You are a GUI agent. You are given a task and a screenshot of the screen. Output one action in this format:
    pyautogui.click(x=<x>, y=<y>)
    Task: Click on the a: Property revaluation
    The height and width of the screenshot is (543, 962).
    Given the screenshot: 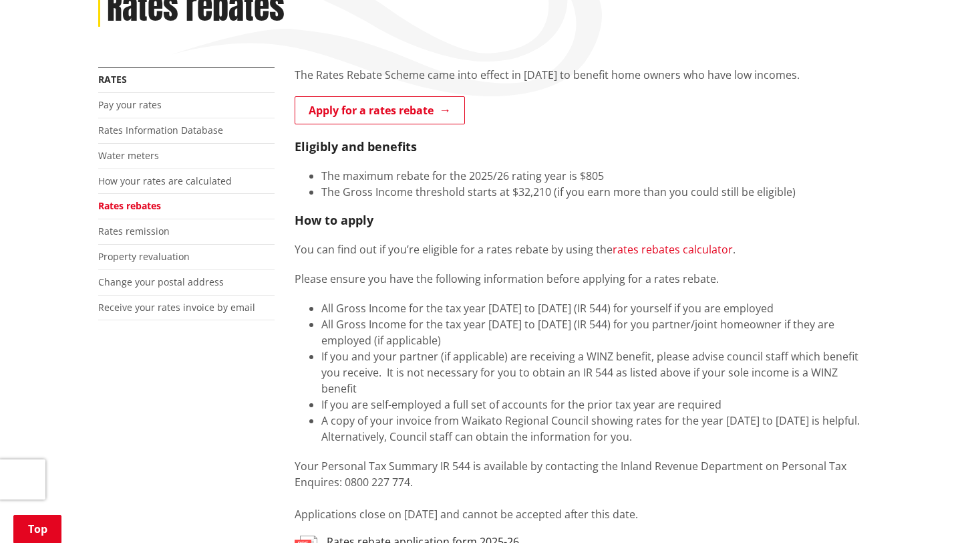 What is the action you would take?
    pyautogui.click(x=144, y=256)
    